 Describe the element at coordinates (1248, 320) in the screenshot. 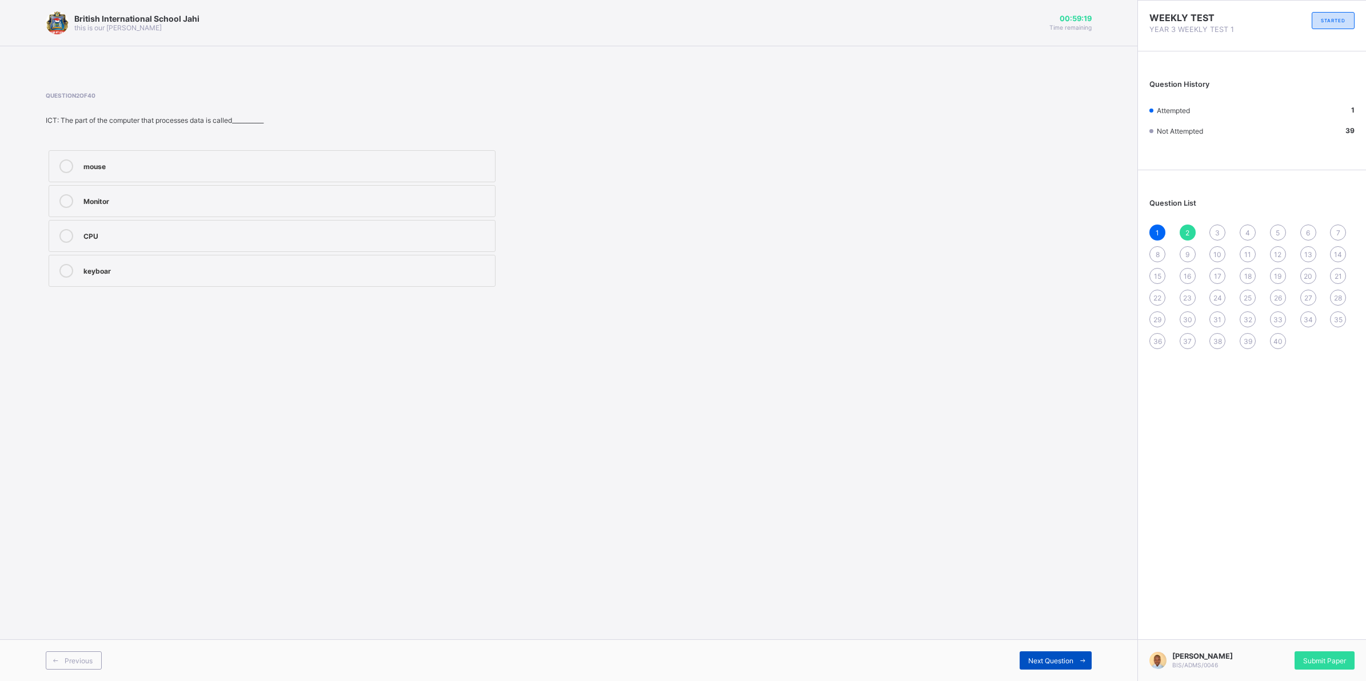

I see `span: 32` at that location.